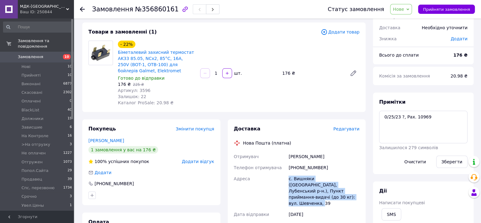  I want to click on span: Прийняти замовлення, so click(447, 9).